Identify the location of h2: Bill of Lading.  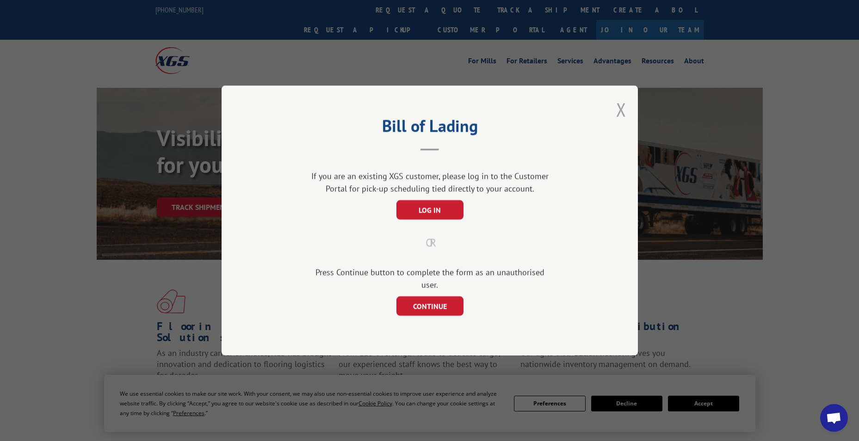
(430, 128).